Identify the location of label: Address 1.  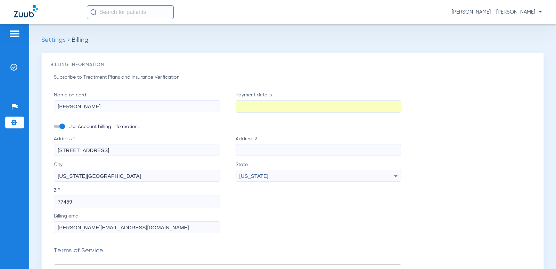
(137, 145).